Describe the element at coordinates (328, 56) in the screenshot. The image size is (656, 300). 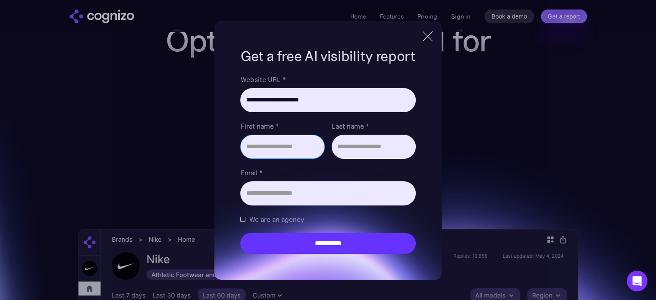
I see `h1: Get a free AI visibility report` at that location.